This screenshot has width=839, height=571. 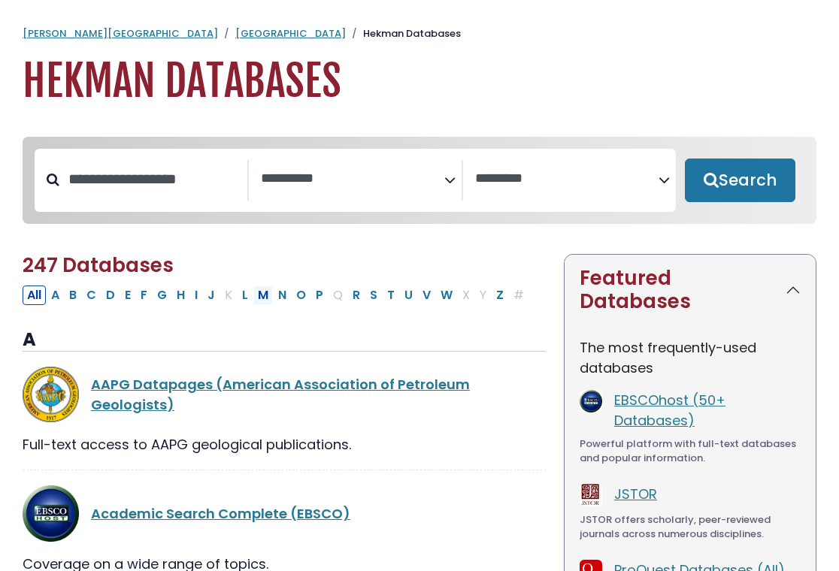 I want to click on button: Filter Results R, so click(x=356, y=295).